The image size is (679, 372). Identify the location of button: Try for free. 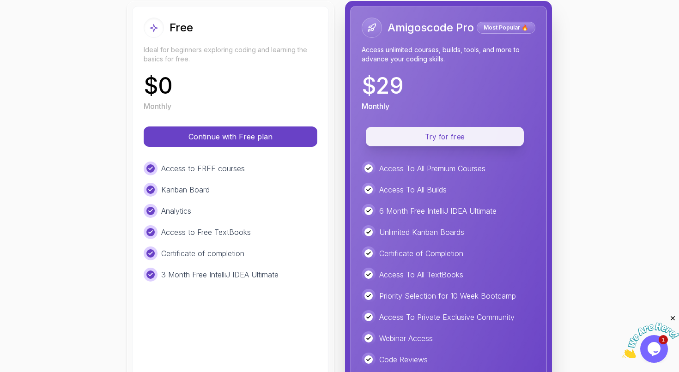
(445, 137).